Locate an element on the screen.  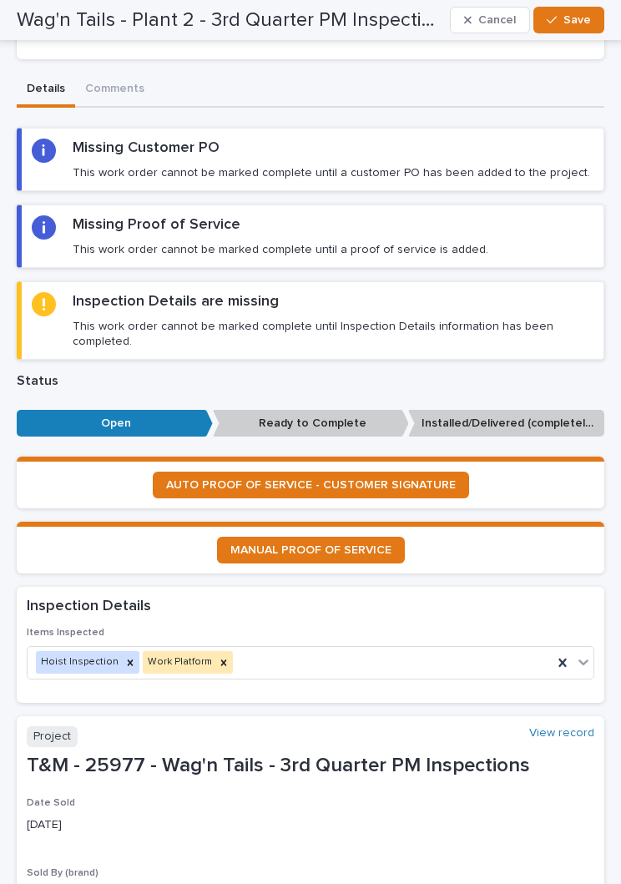
button: Comments is located at coordinates (114, 90).